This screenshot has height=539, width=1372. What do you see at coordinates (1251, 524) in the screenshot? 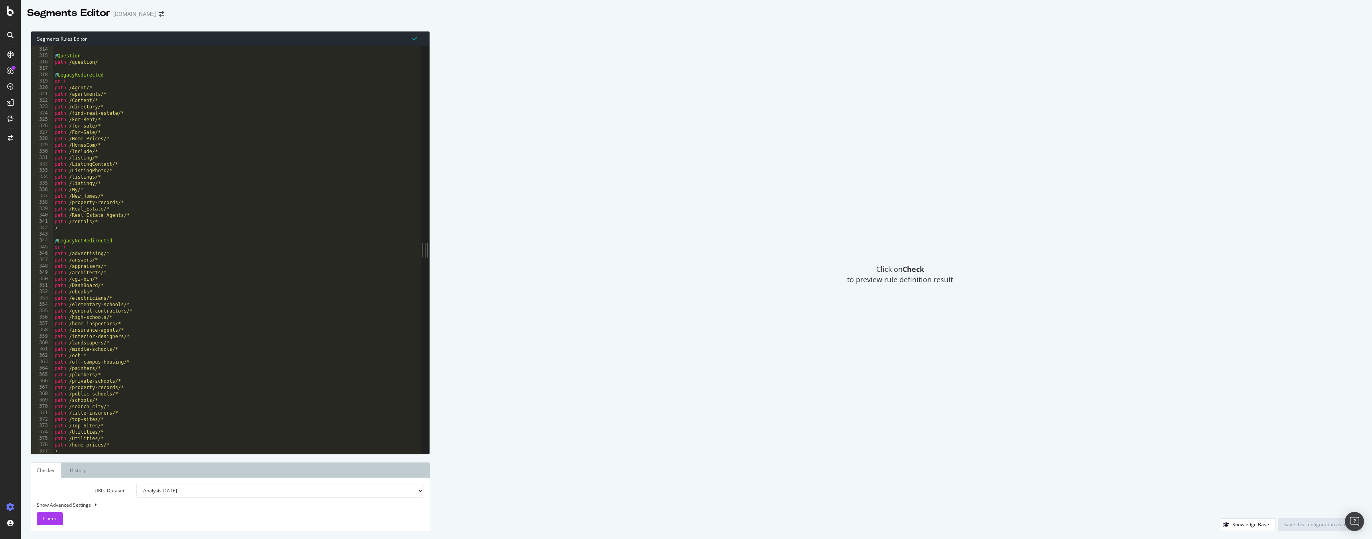
I see `div: Knowledge Base` at bounding box center [1251, 524].